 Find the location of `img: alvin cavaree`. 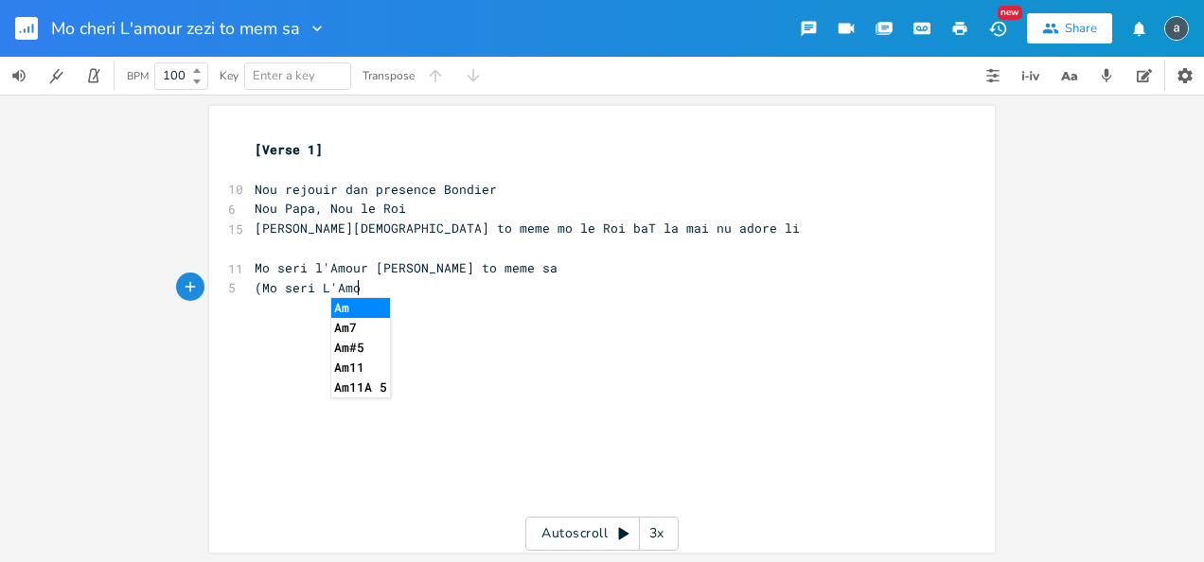

img: alvin cavaree is located at coordinates (1176, 28).